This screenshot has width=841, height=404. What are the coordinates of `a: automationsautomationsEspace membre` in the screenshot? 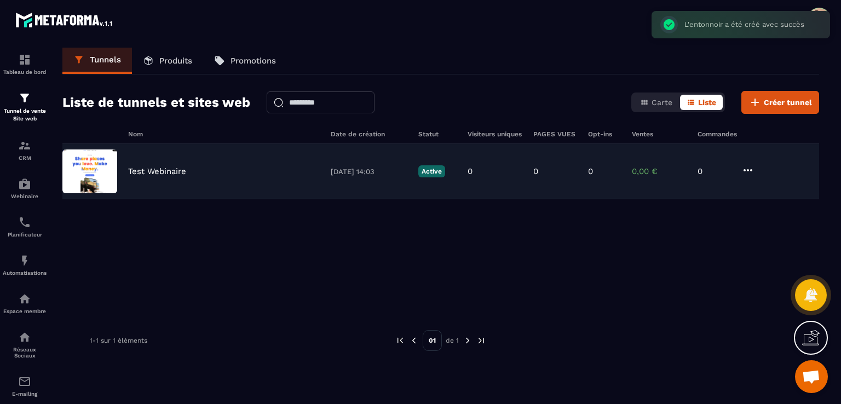 It's located at (25, 303).